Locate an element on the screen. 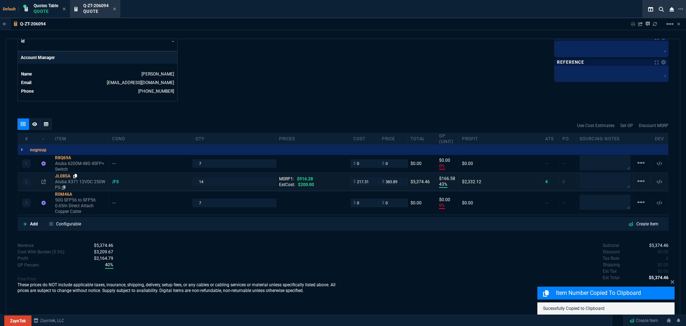  p: Revenue is located at coordinates (25, 245).